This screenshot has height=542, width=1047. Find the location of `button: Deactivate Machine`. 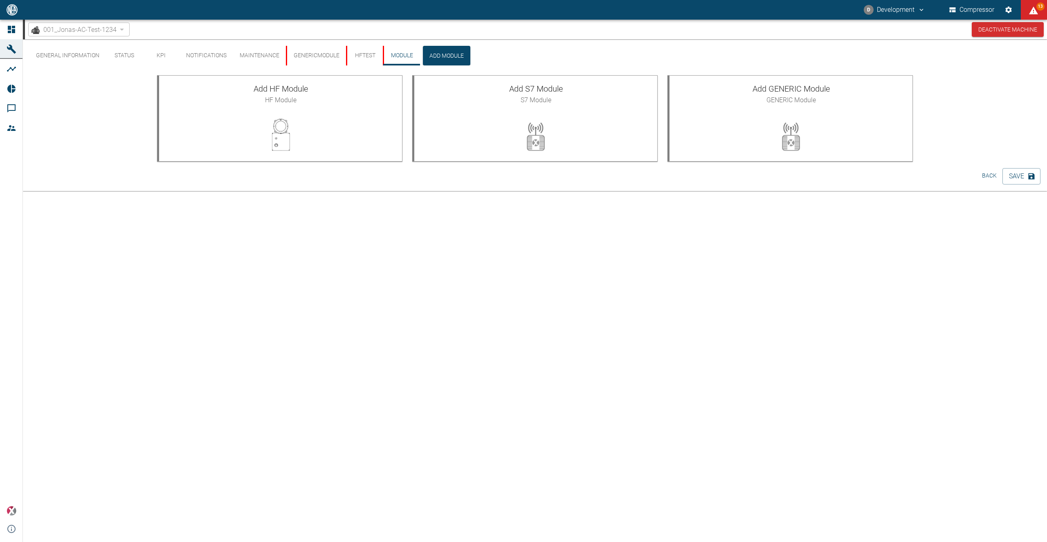

button: Deactivate Machine is located at coordinates (1008, 29).